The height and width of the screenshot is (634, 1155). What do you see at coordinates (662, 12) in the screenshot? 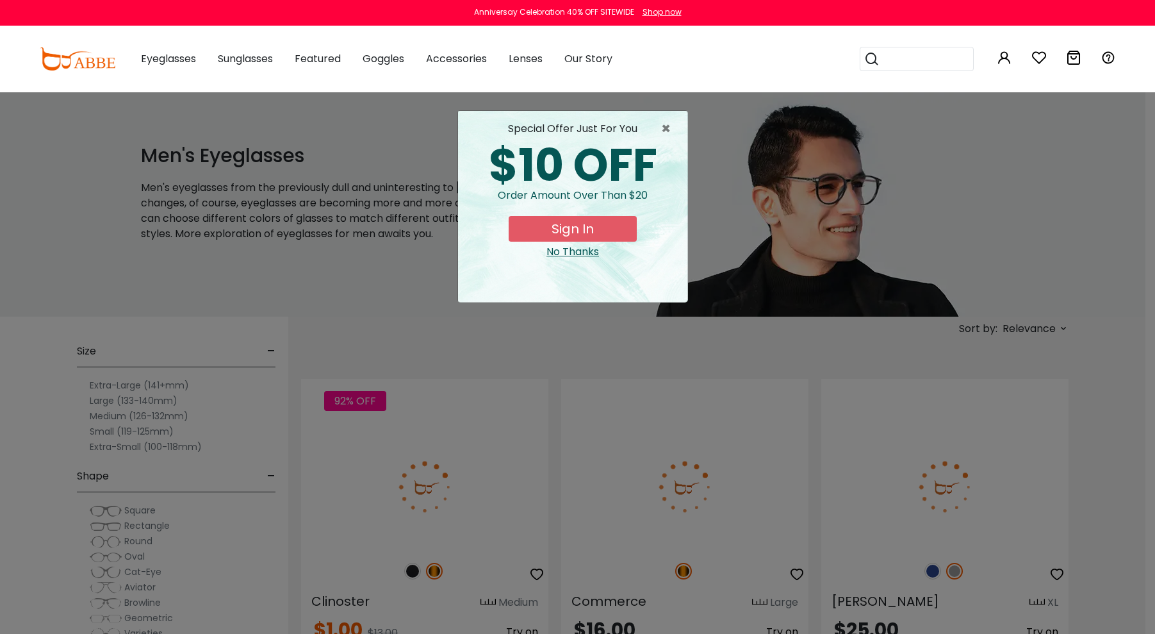
I see `div: Shop now` at bounding box center [662, 12].